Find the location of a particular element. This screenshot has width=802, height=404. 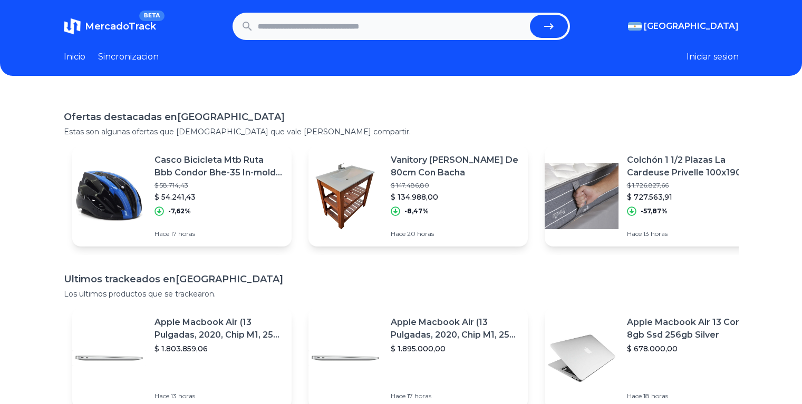

a: Inicio is located at coordinates (74, 57).